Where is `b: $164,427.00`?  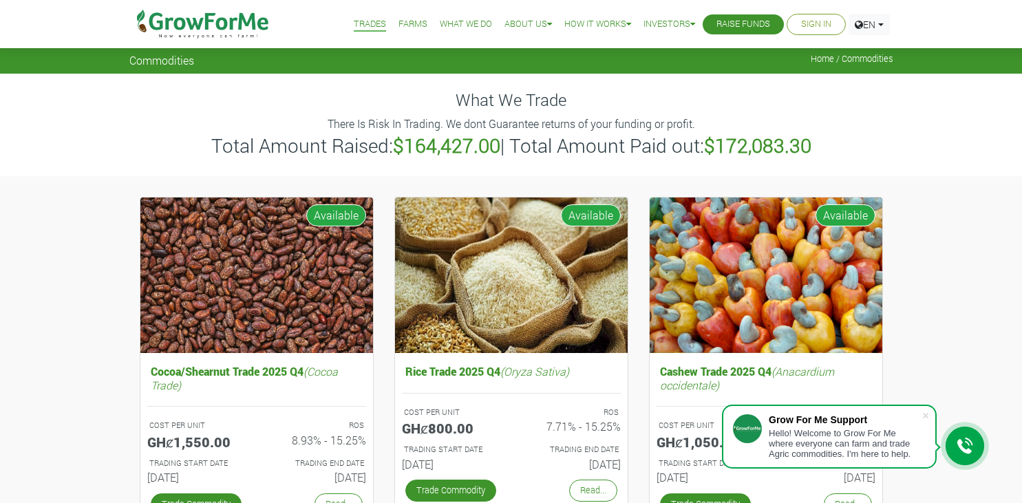
b: $164,427.00 is located at coordinates (447, 145).